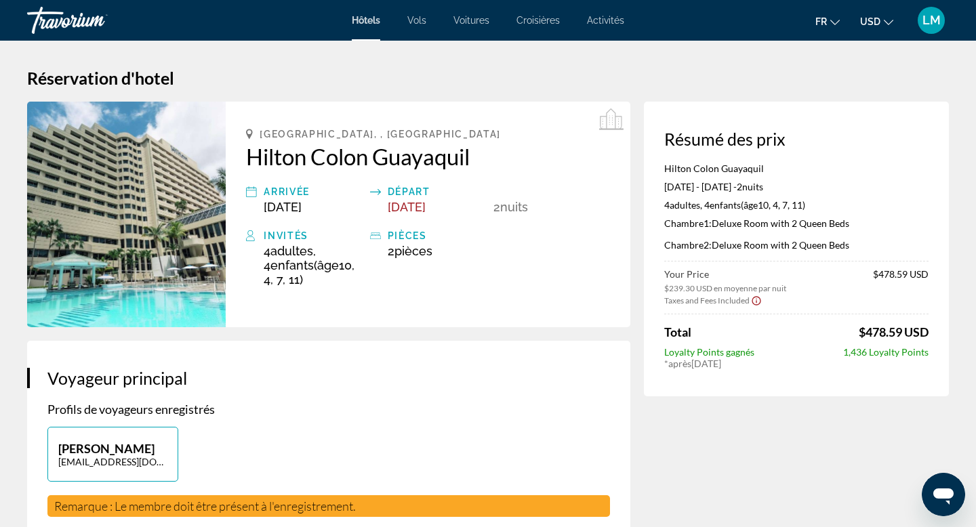 The image size is (976, 527). I want to click on img: Hilton Colon Guayaquil, so click(126, 214).